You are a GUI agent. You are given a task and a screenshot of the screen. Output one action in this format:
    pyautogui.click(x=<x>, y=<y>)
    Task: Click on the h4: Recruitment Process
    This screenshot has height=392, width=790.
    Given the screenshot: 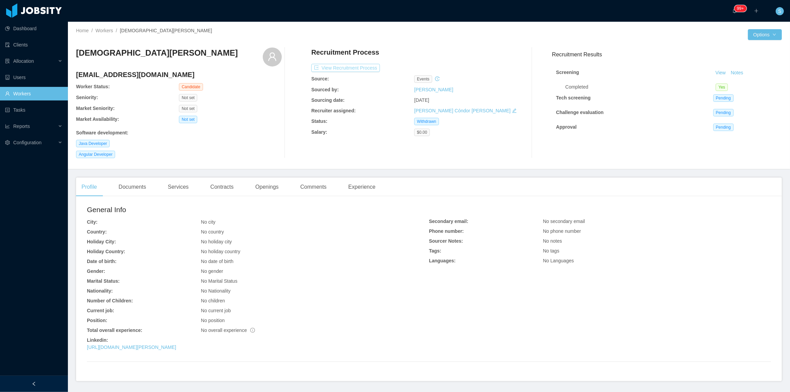 What is the action you would take?
    pyautogui.click(x=345, y=52)
    